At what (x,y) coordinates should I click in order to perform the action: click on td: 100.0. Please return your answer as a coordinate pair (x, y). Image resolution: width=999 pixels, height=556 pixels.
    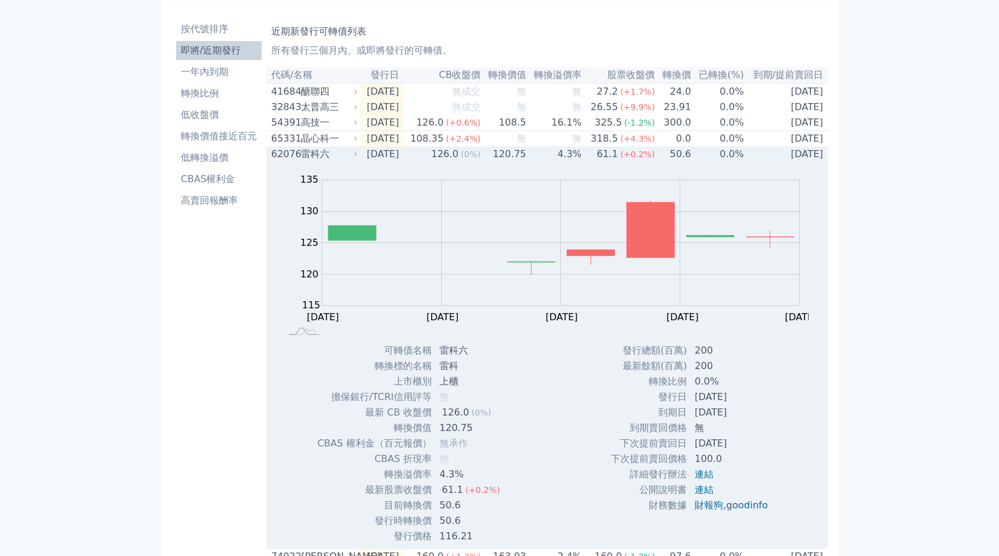
    Looking at the image, I should click on (732, 459).